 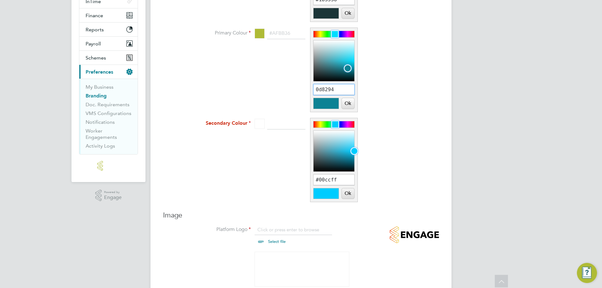 I want to click on span: Reports, so click(x=95, y=29).